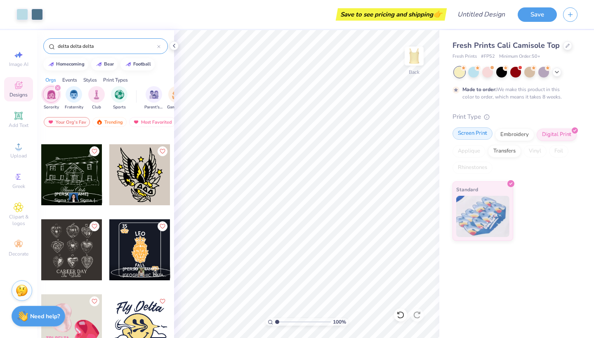 This screenshot has width=594, height=338. I want to click on span: Parent's Weekend, so click(154, 107).